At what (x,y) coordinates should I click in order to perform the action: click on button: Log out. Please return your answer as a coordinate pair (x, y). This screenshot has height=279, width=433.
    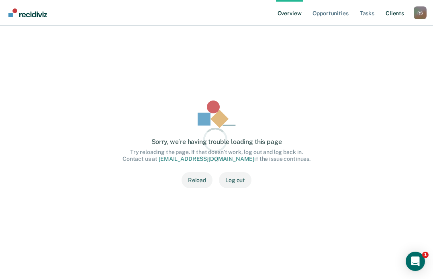
    Looking at the image, I should click on (235, 180).